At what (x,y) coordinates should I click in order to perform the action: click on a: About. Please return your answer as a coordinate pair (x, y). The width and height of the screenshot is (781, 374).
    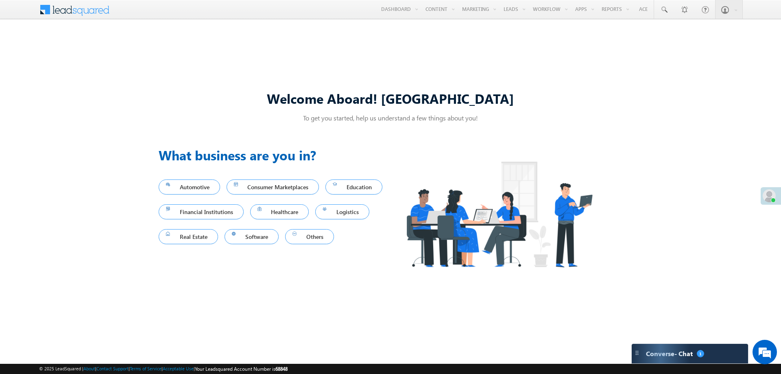
    Looking at the image, I should click on (89, 368).